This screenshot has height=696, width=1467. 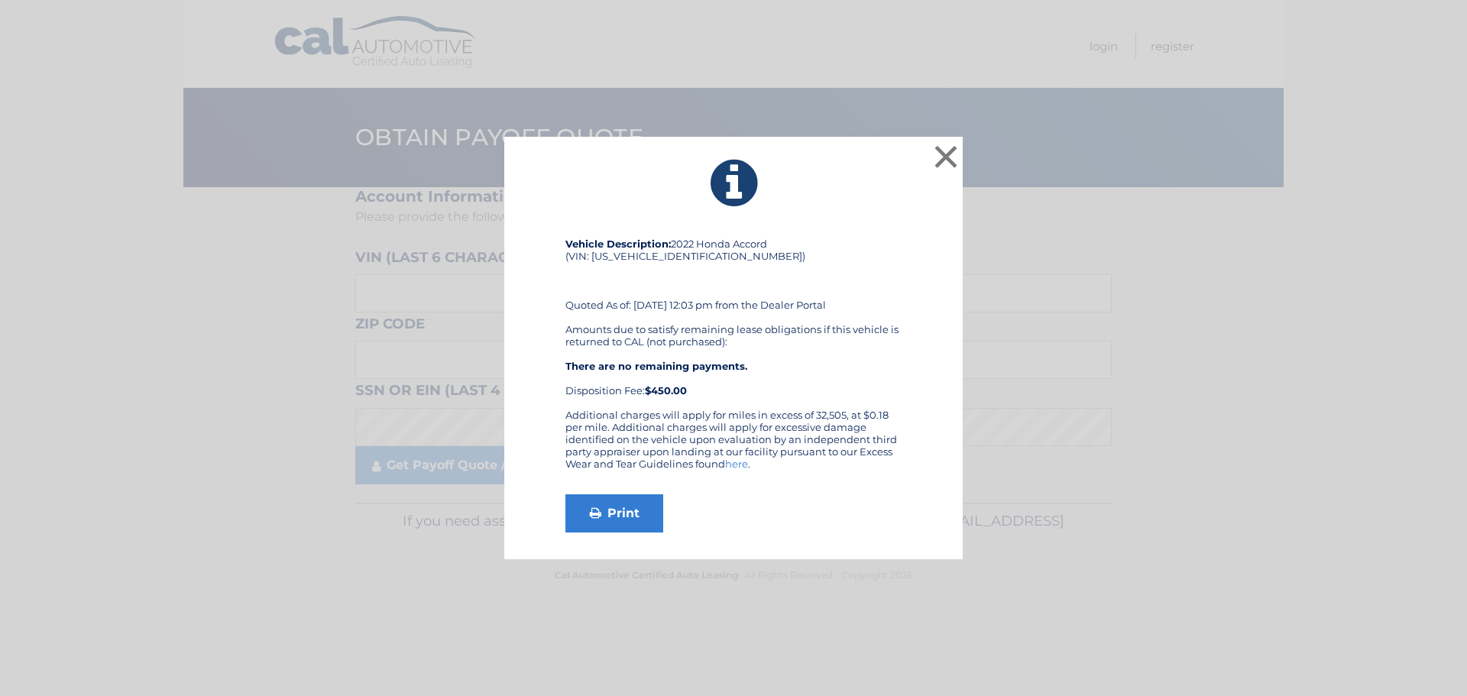 What do you see at coordinates (737, 464) in the screenshot?
I see `a: here` at bounding box center [737, 464].